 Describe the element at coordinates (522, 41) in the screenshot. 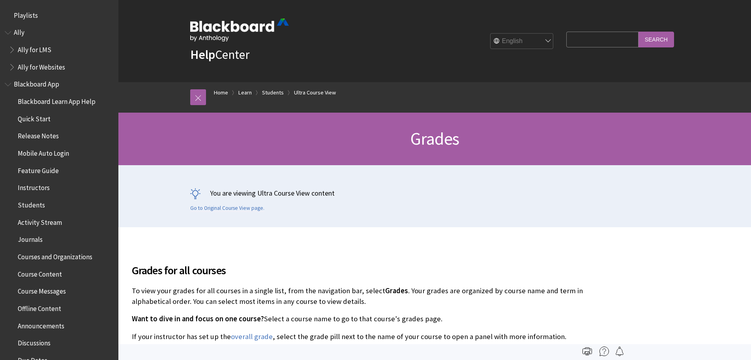

I see `select: Site Language Selector` at that location.